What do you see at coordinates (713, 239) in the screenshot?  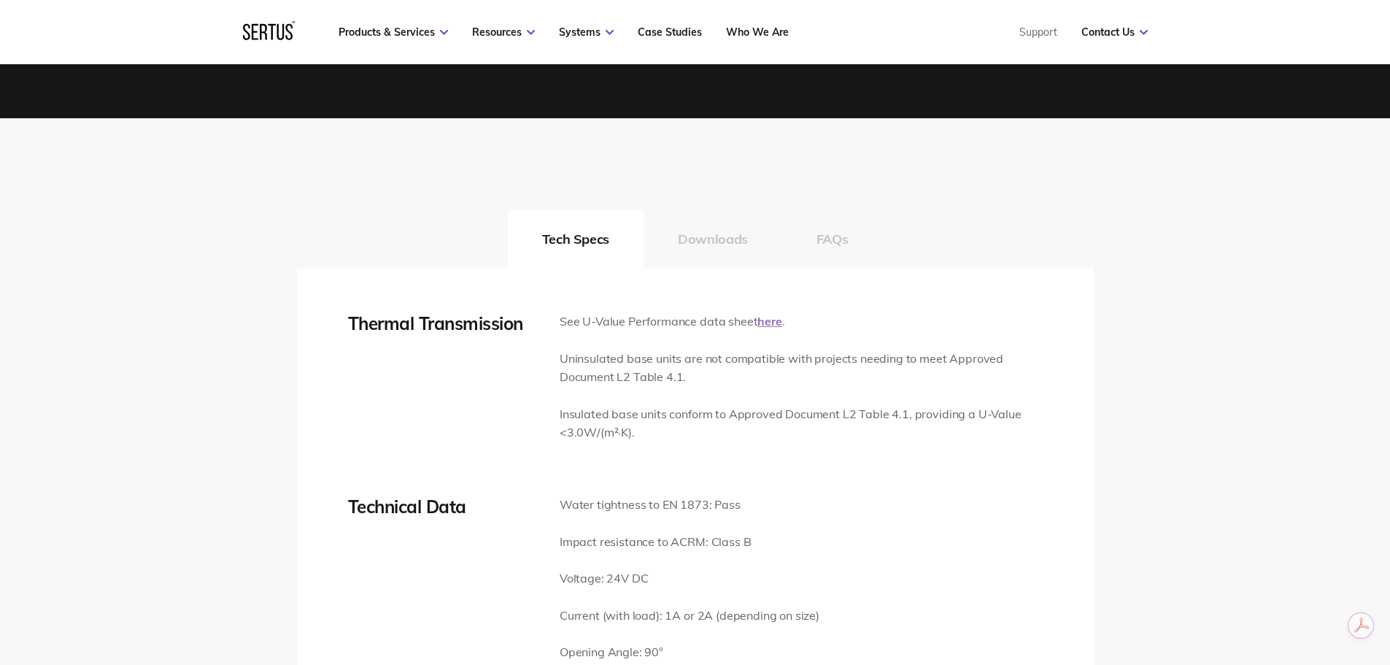 I see `button: Downloads` at bounding box center [713, 239].